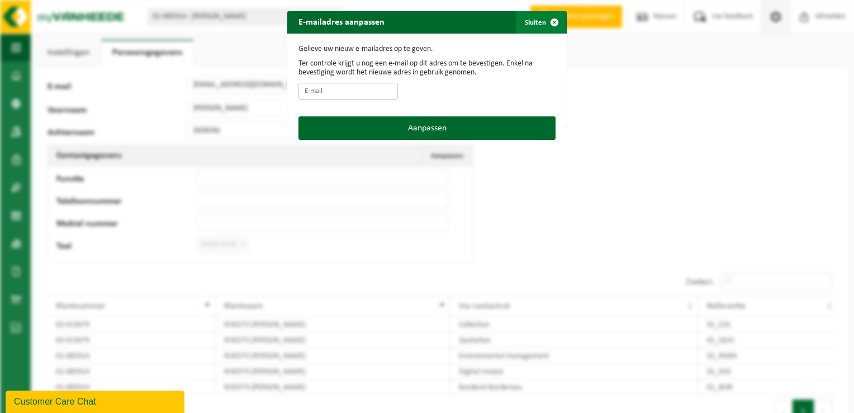  Describe the element at coordinates (348, 91) in the screenshot. I see `input: E-mail` at that location.